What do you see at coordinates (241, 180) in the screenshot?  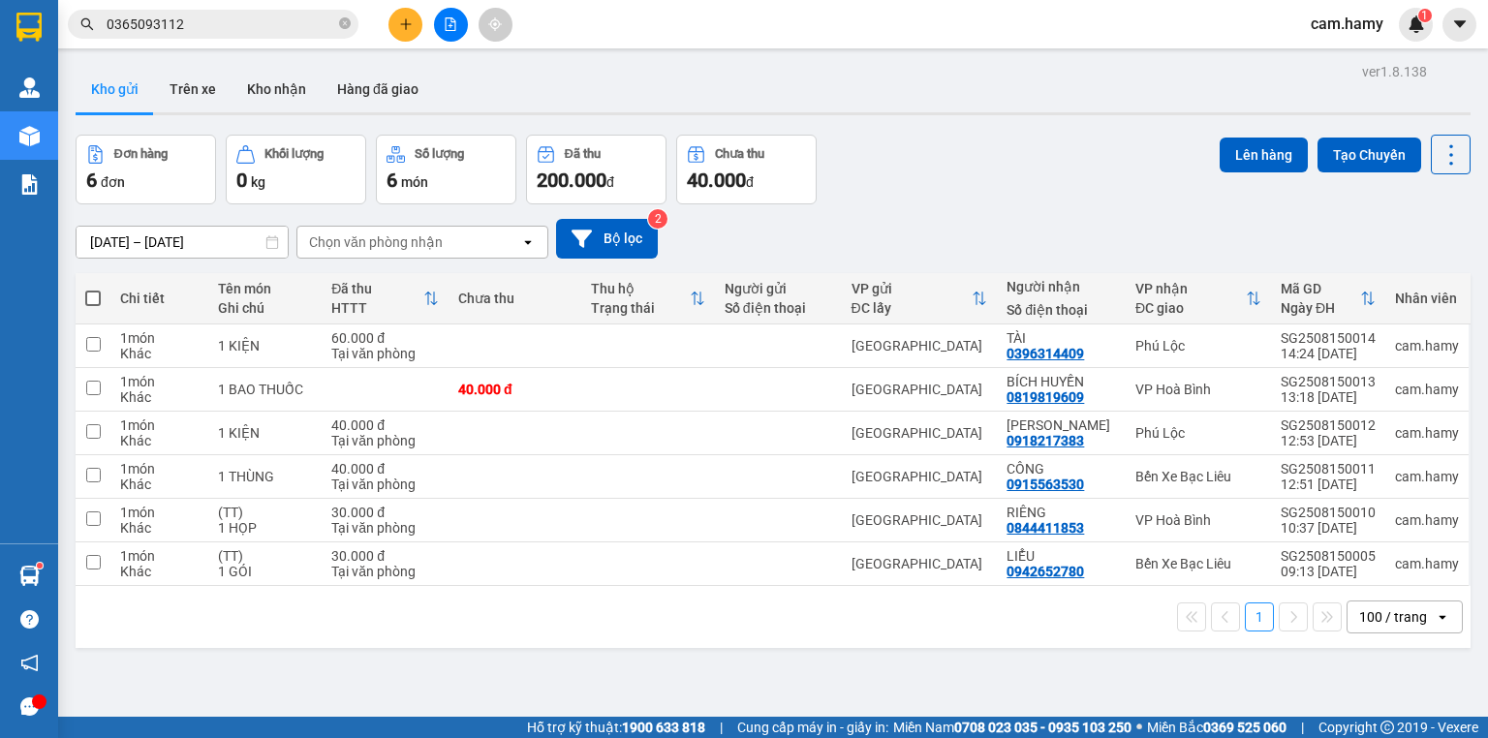 I see `span: 0` at bounding box center [241, 180].